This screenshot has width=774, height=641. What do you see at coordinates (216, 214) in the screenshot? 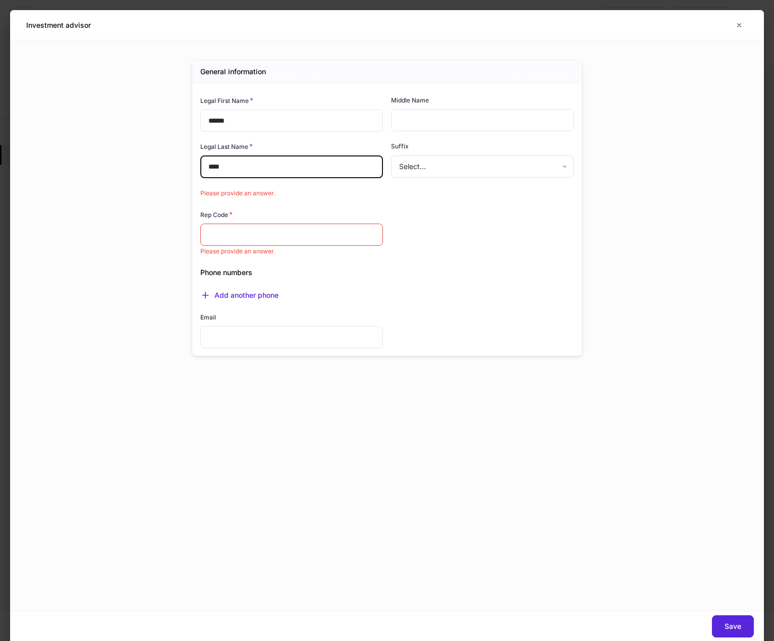
I see `h6: Rep Code` at bounding box center [216, 214].